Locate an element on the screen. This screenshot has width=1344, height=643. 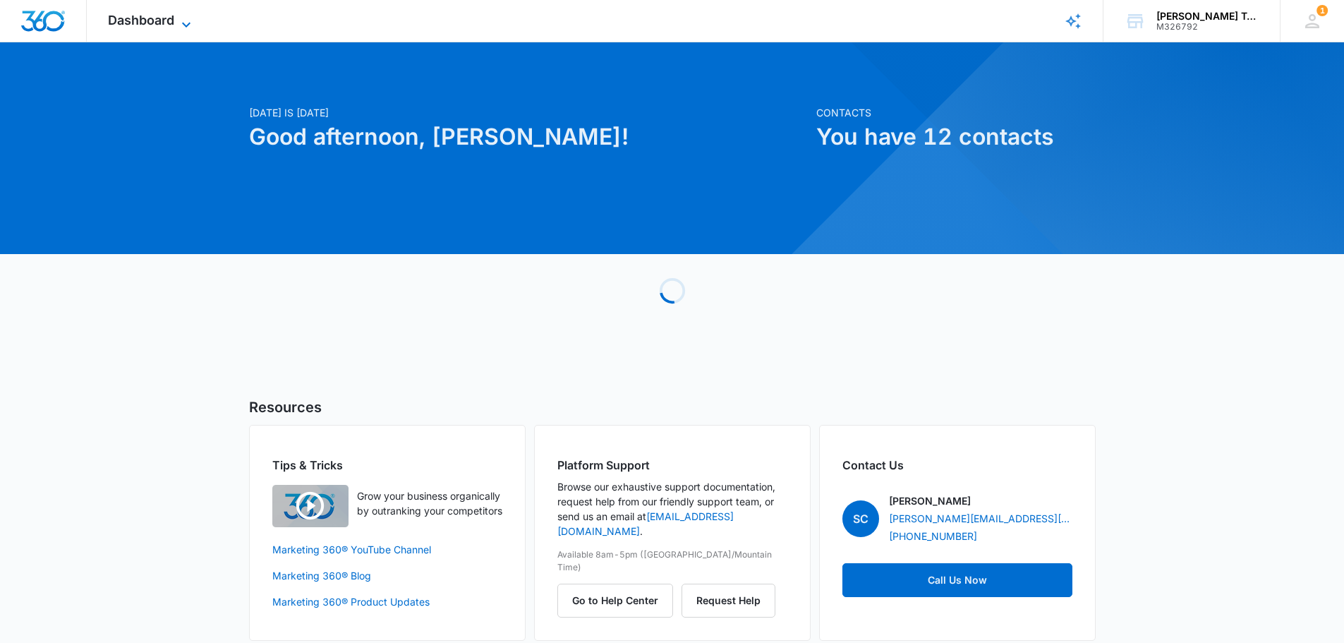
span: 1 is located at coordinates (1322, 11).